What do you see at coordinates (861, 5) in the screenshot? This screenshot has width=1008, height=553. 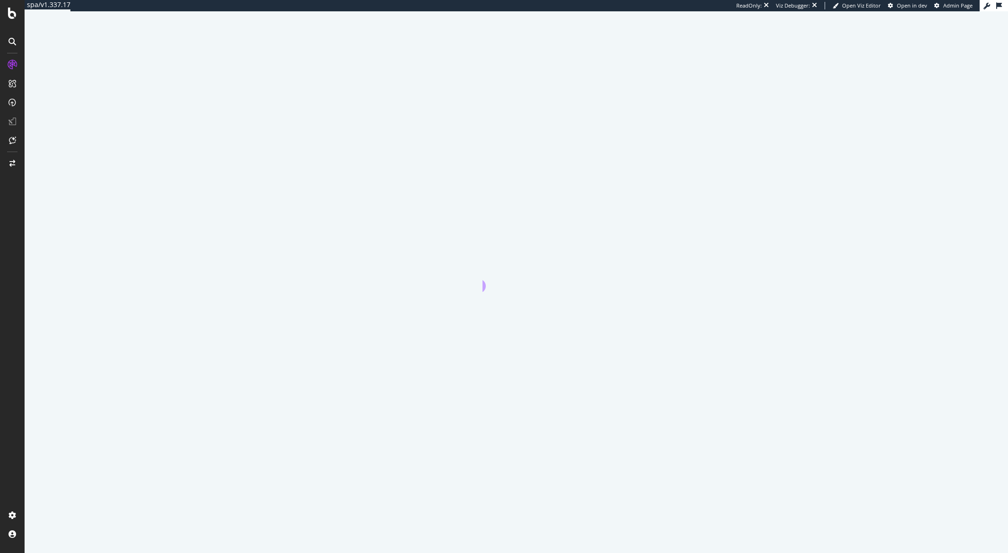 I see `span: Open Viz Editor` at bounding box center [861, 5].